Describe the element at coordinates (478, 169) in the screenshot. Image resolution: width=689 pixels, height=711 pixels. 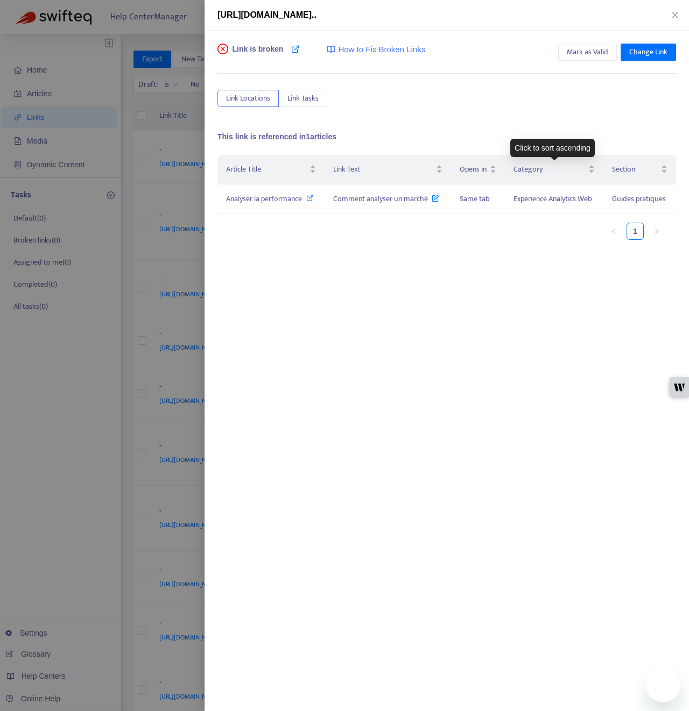
I see `th: Opens in` at that location.